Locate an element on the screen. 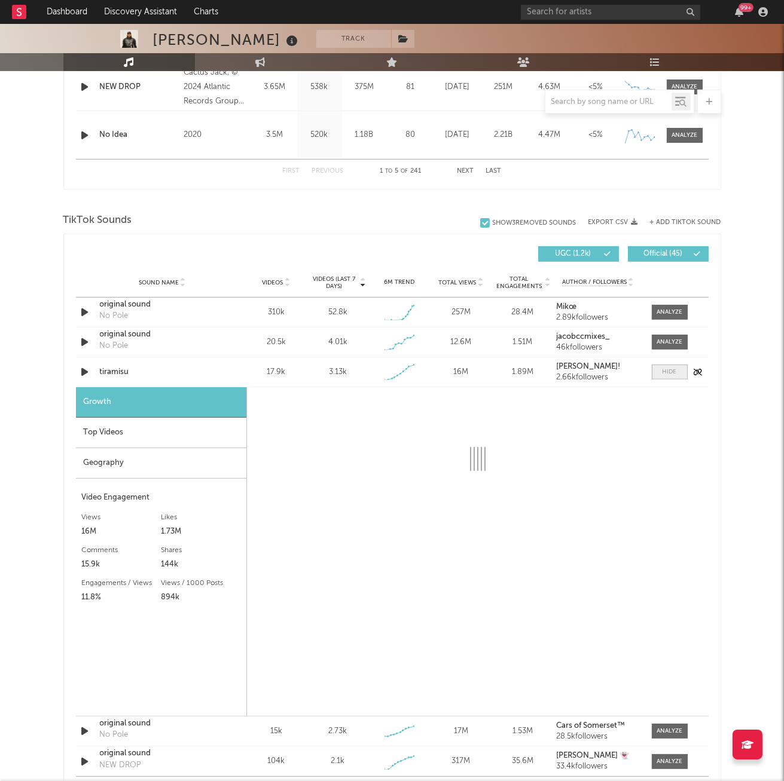 The height and width of the screenshot is (781, 784). div: 33.4k followers is located at coordinates (597, 767).